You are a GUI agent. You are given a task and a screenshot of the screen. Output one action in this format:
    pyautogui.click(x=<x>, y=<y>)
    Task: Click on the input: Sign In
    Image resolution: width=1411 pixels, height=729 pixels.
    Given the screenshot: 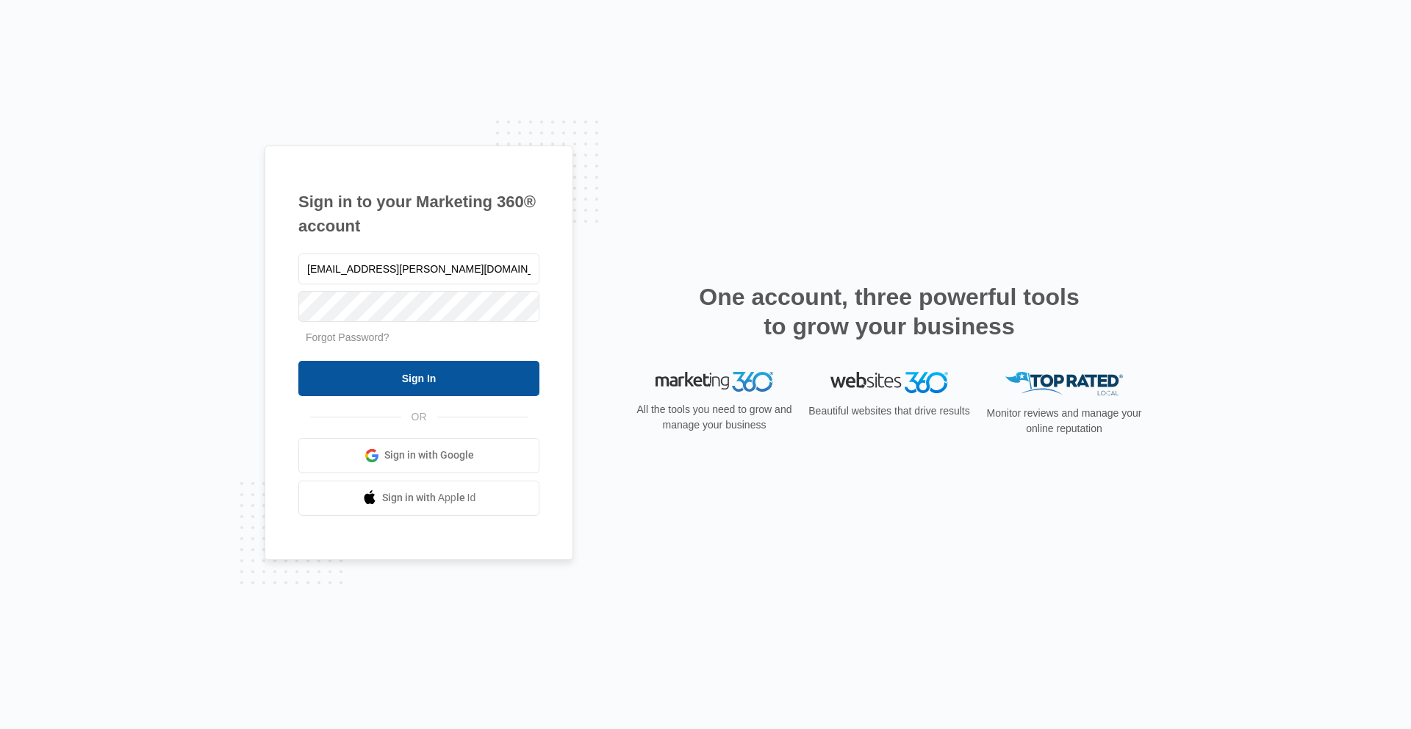 What is the action you would take?
    pyautogui.click(x=419, y=379)
    